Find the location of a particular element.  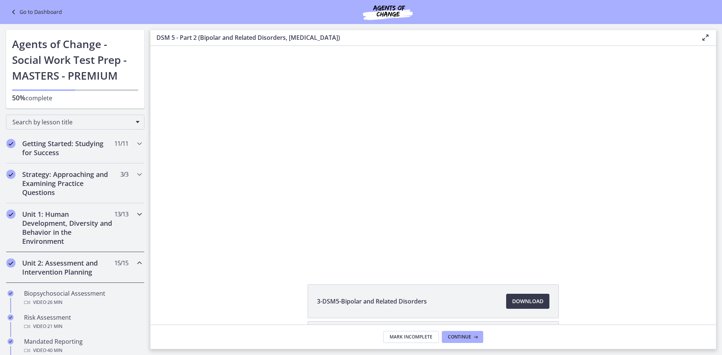

a: Download is located at coordinates (528, 302).